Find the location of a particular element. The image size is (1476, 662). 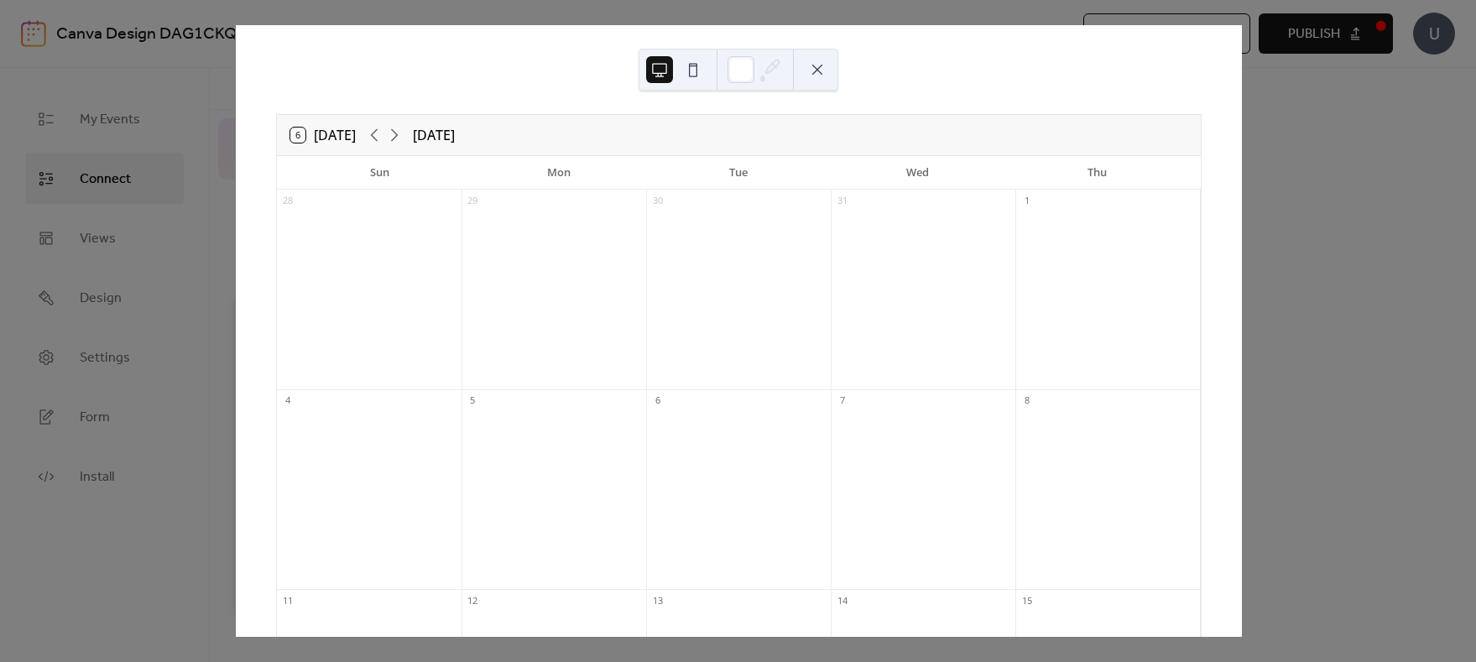

div: 6 is located at coordinates (657, 400).